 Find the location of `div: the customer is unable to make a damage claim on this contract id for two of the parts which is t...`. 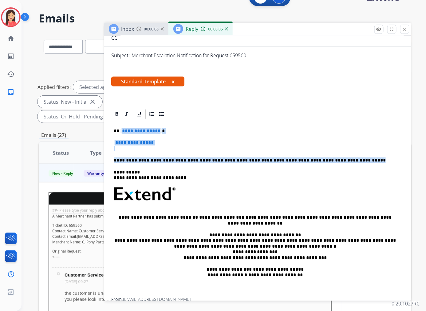

div: the customer is unable to make a damage claim on this contract id for two of the parts which is t... is located at coordinates (196, 296).